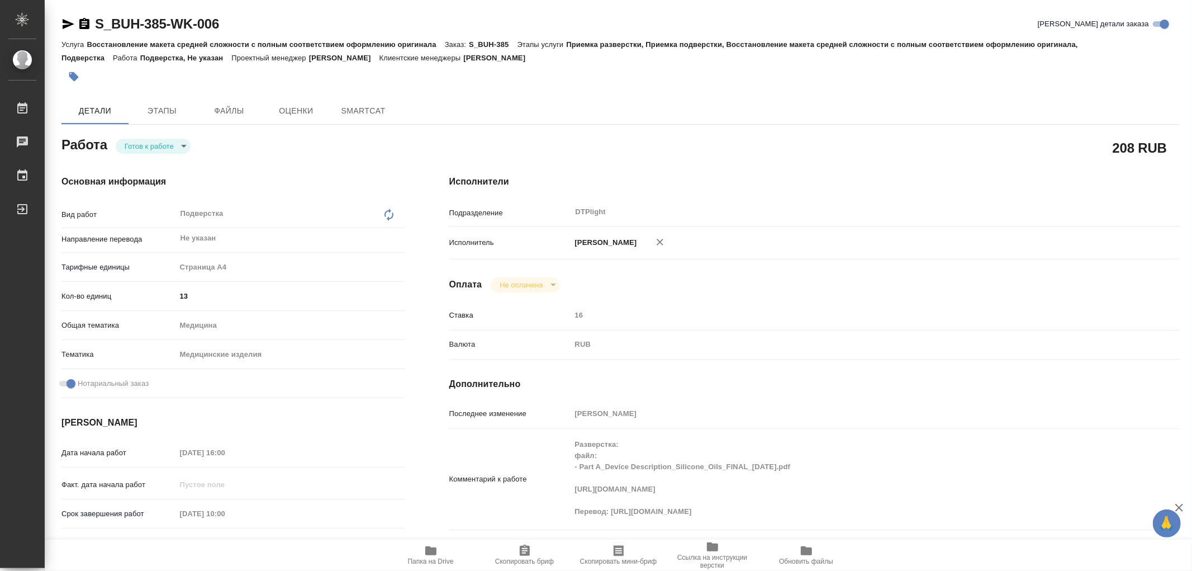 This screenshot has width=1192, height=571. Describe the element at coordinates (157, 23) in the screenshot. I see `a: S_BUH-385-WK-006` at that location.